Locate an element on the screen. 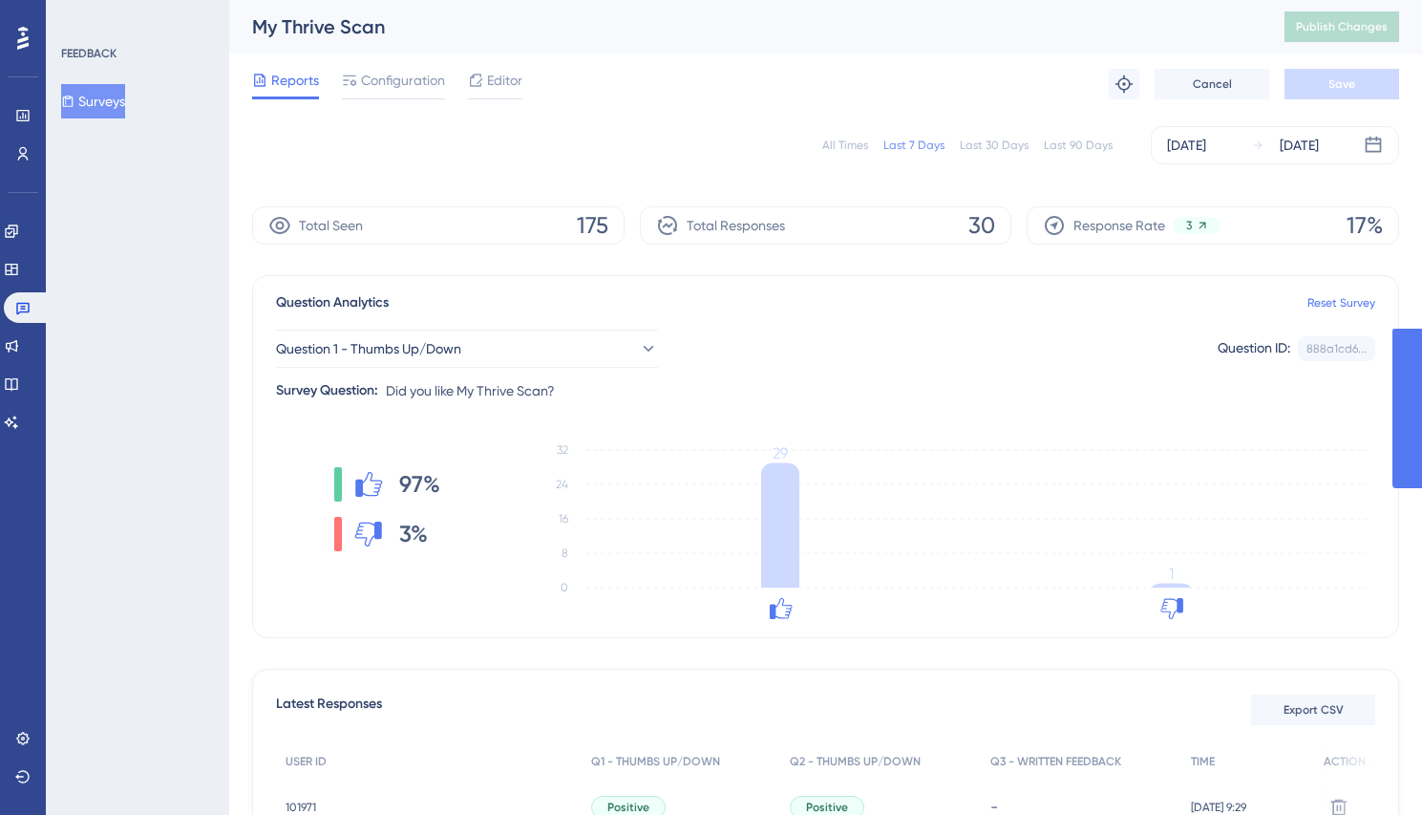 The height and width of the screenshot is (815, 1422). span: Response Rate is located at coordinates (1120, 225).